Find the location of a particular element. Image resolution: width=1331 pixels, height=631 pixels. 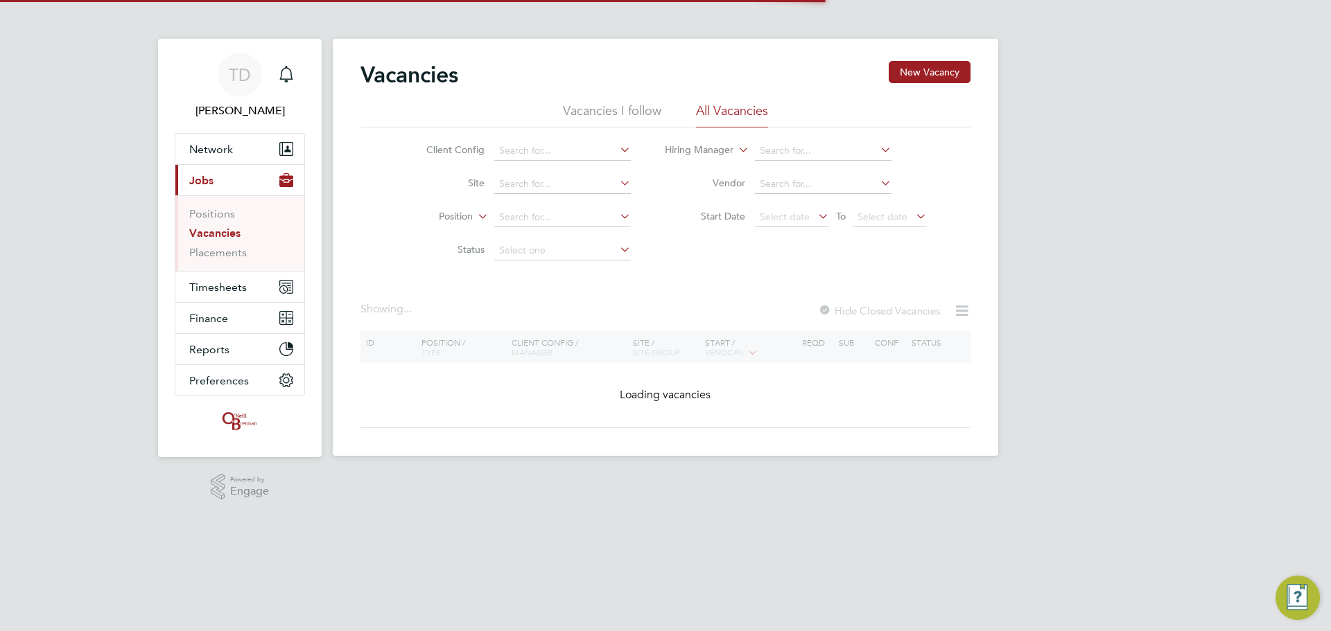

label: Start Date is located at coordinates (705, 216).